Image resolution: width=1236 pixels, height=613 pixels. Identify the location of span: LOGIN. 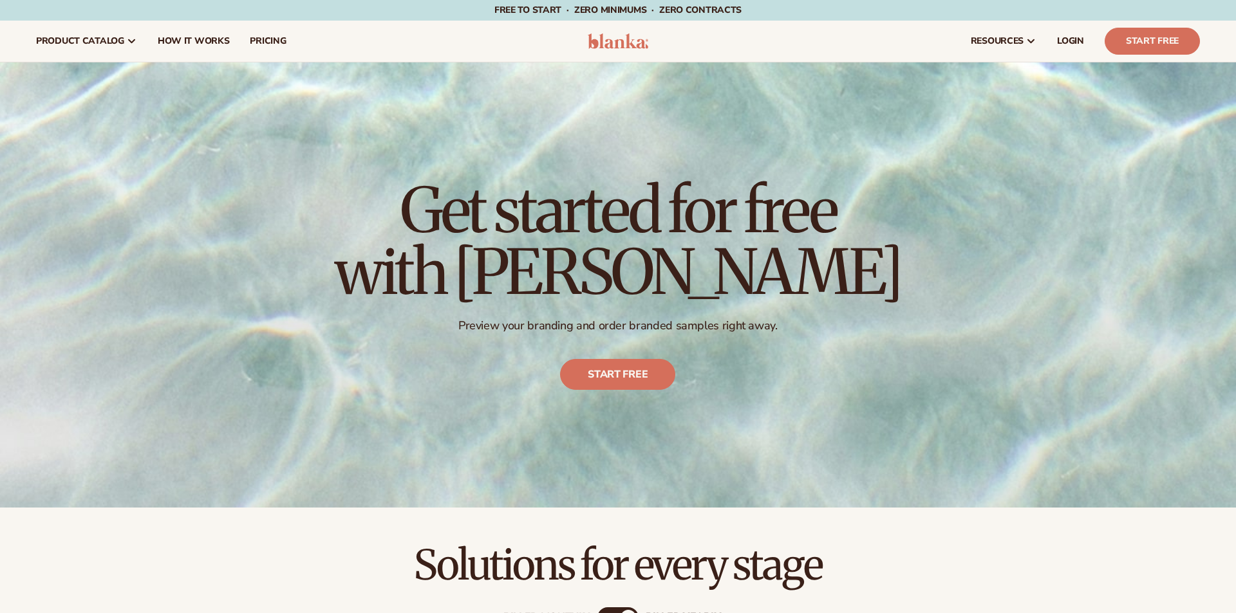
(1070, 41).